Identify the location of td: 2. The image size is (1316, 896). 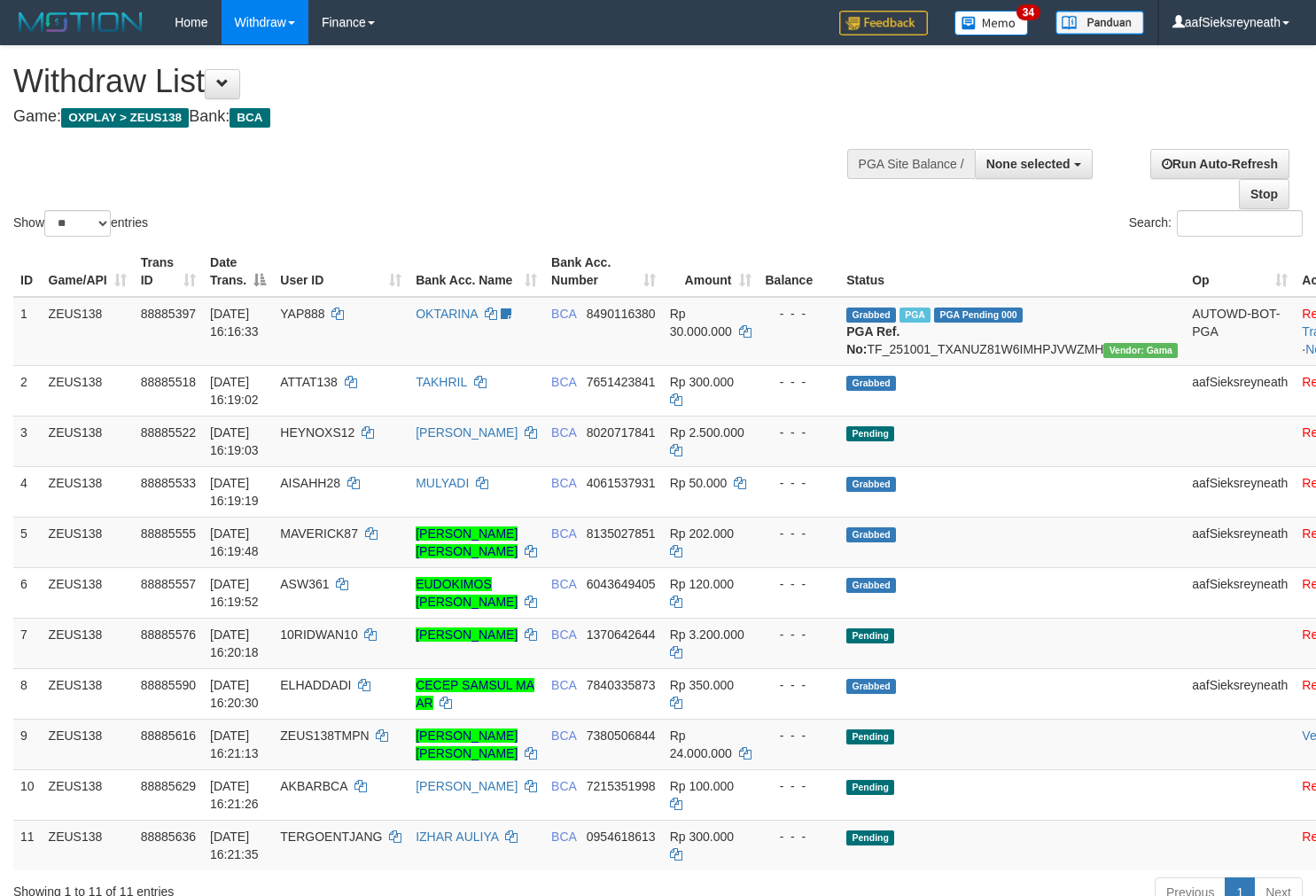
(28, 390).